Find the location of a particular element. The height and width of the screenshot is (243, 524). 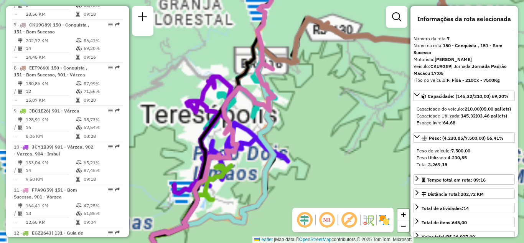

span: Peso: (4.230,85/7.500,00) 56,41% is located at coordinates (466, 138).